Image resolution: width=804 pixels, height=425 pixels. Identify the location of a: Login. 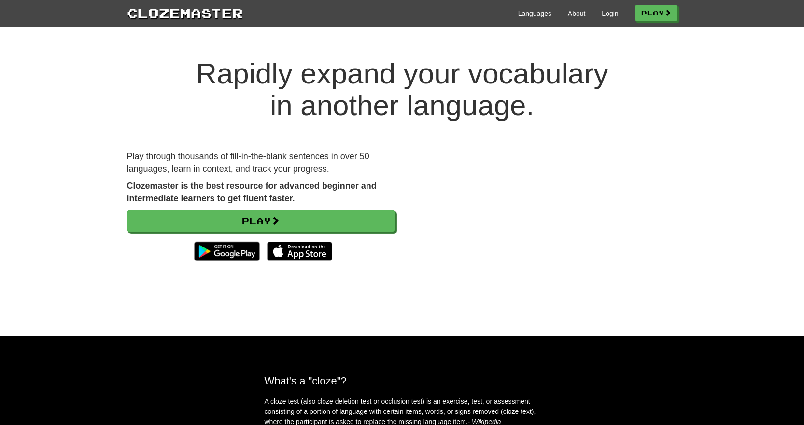
(610, 14).